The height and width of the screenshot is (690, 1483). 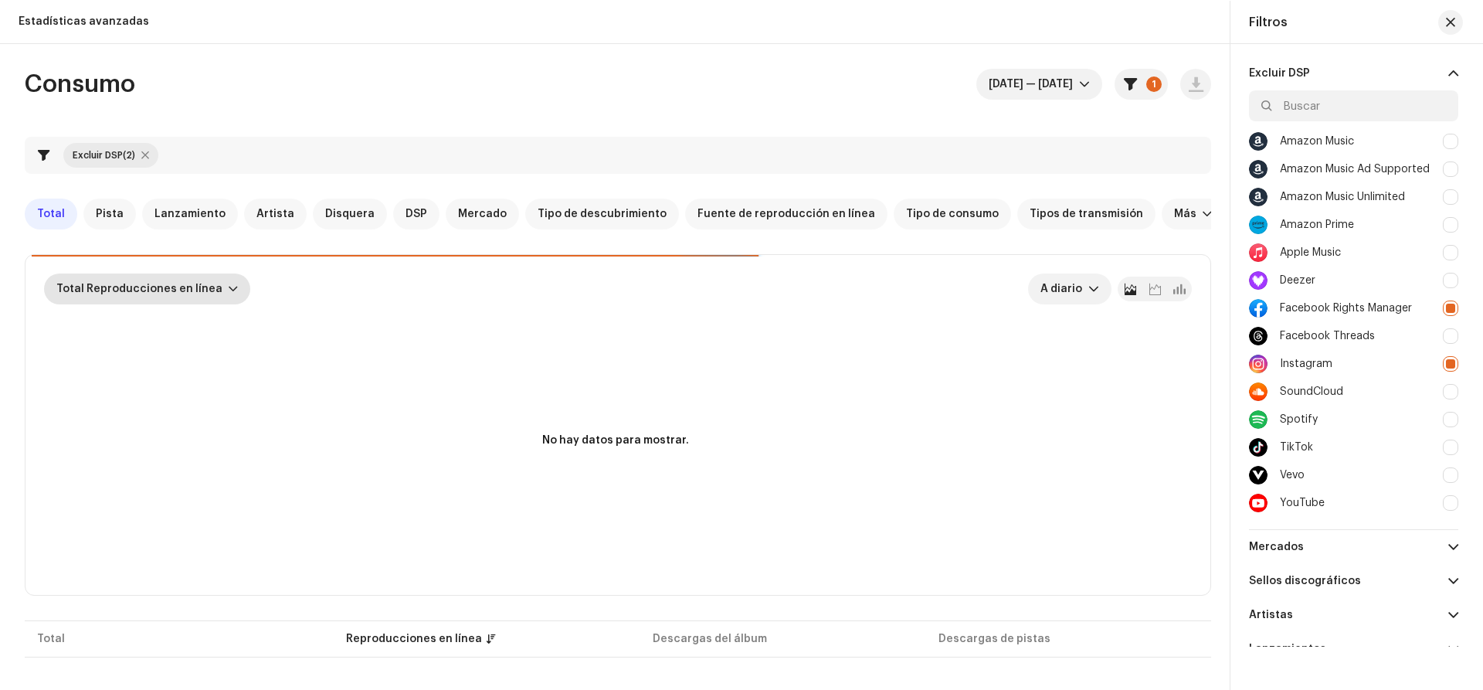 What do you see at coordinates (1154, 84) in the screenshot?
I see `p-badge: 1` at bounding box center [1154, 84].